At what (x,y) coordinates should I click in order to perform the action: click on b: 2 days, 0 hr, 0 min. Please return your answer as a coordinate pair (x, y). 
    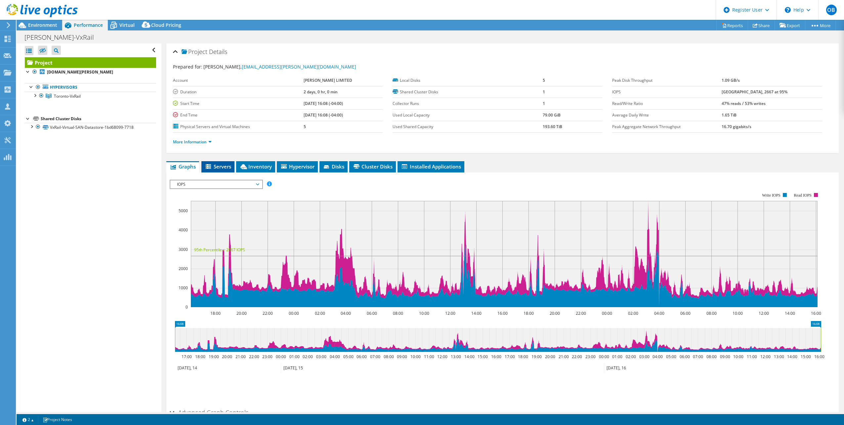
    Looking at the image, I should click on (321, 92).